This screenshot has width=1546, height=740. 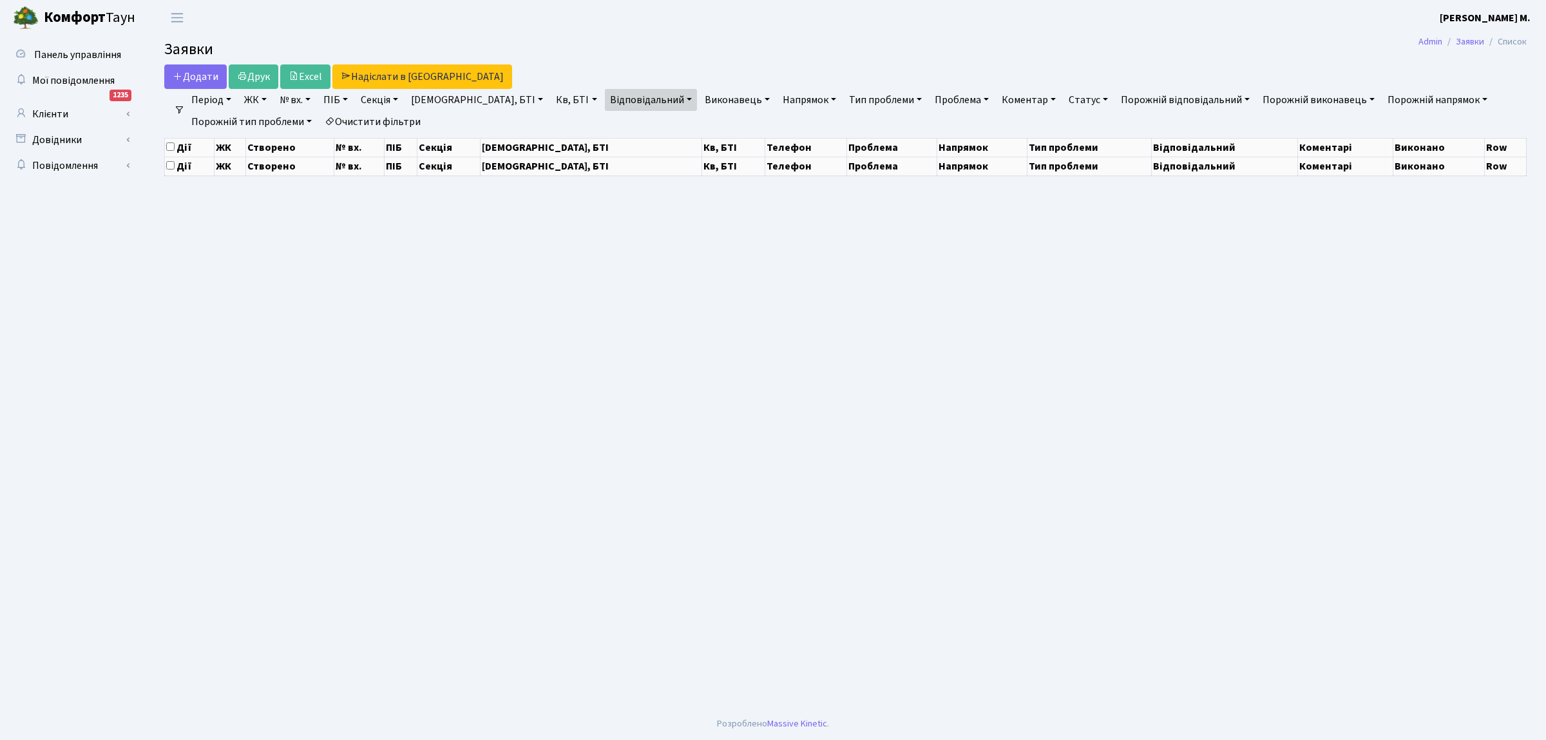 What do you see at coordinates (195, 77) in the screenshot?
I see `span: Додати` at bounding box center [195, 77].